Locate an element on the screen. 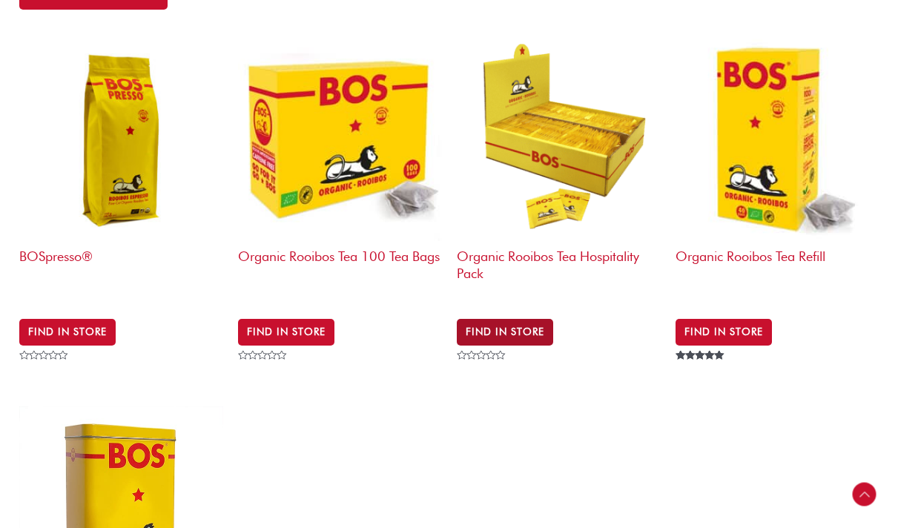  a: Organic Rooibos Tea Hospitality Pack is located at coordinates (558, 171).